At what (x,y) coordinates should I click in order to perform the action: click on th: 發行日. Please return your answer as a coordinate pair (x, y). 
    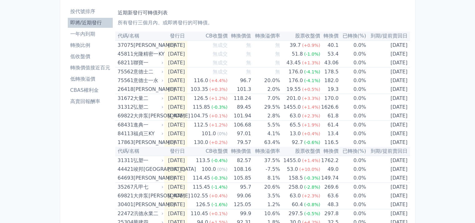
    Looking at the image, I should click on (176, 36).